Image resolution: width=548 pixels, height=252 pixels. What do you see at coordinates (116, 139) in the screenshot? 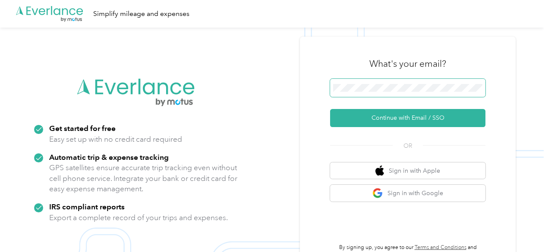
I see `p: Easy set up with no credit card required` at bounding box center [116, 139].